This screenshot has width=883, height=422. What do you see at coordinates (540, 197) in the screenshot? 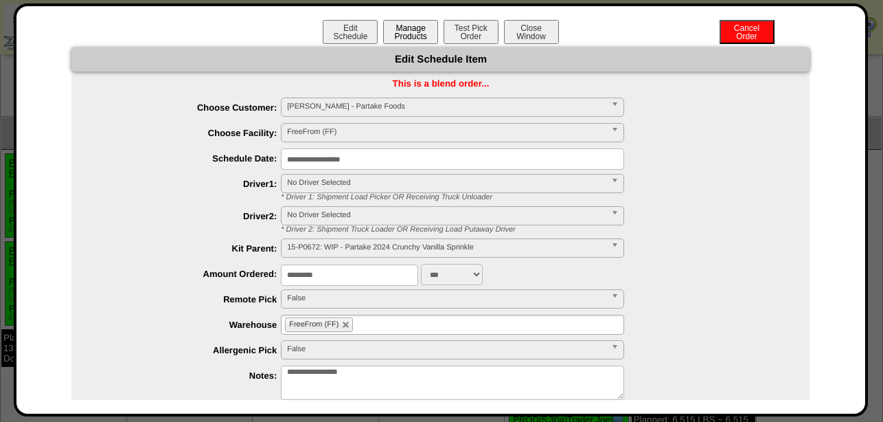
I see `div: * Driver 1: Shipment Load Picker OR Receiving Truck Unloader` at bounding box center [540, 197].